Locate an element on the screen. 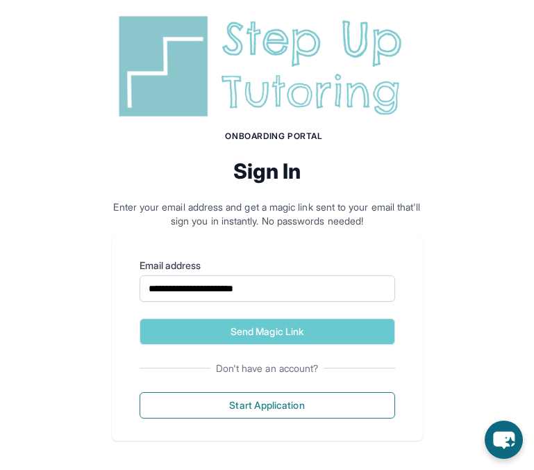 The image size is (534, 470). h1: Onboarding Portal is located at coordinates (275, 136).